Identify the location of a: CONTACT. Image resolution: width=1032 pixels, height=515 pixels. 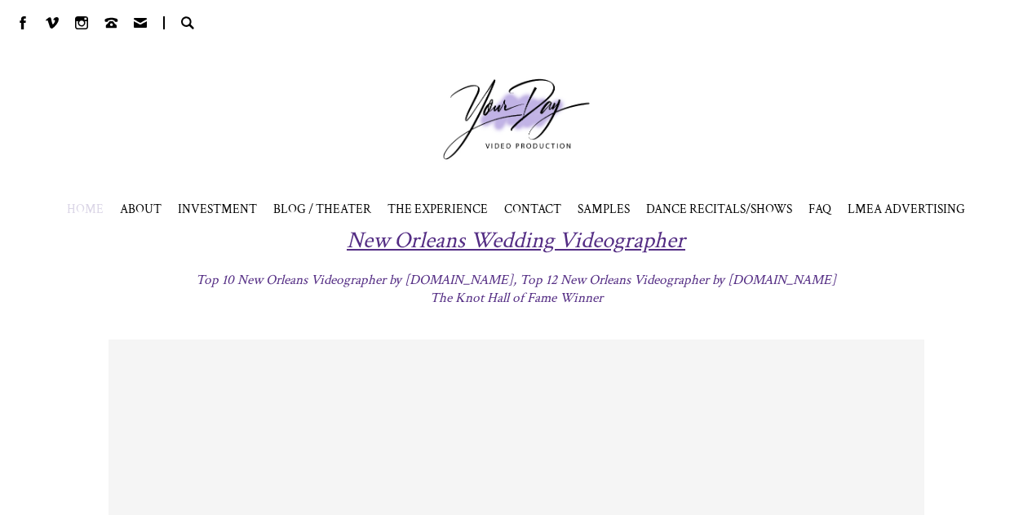
(533, 209).